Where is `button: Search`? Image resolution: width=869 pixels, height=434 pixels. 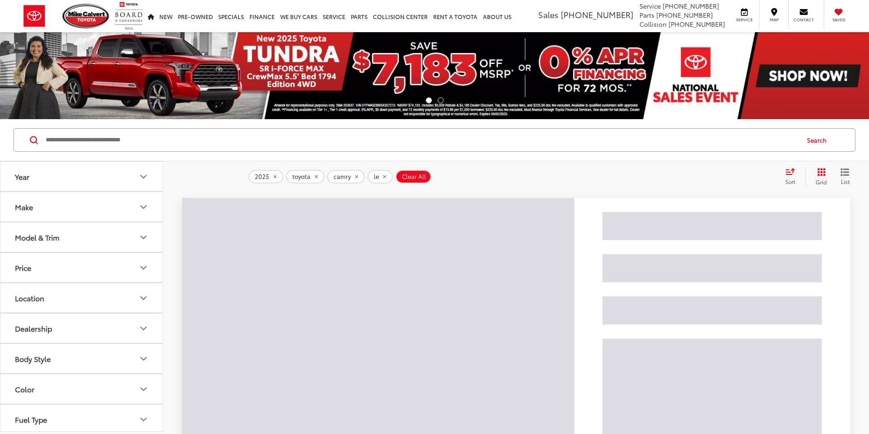 button: Search is located at coordinates (819, 140).